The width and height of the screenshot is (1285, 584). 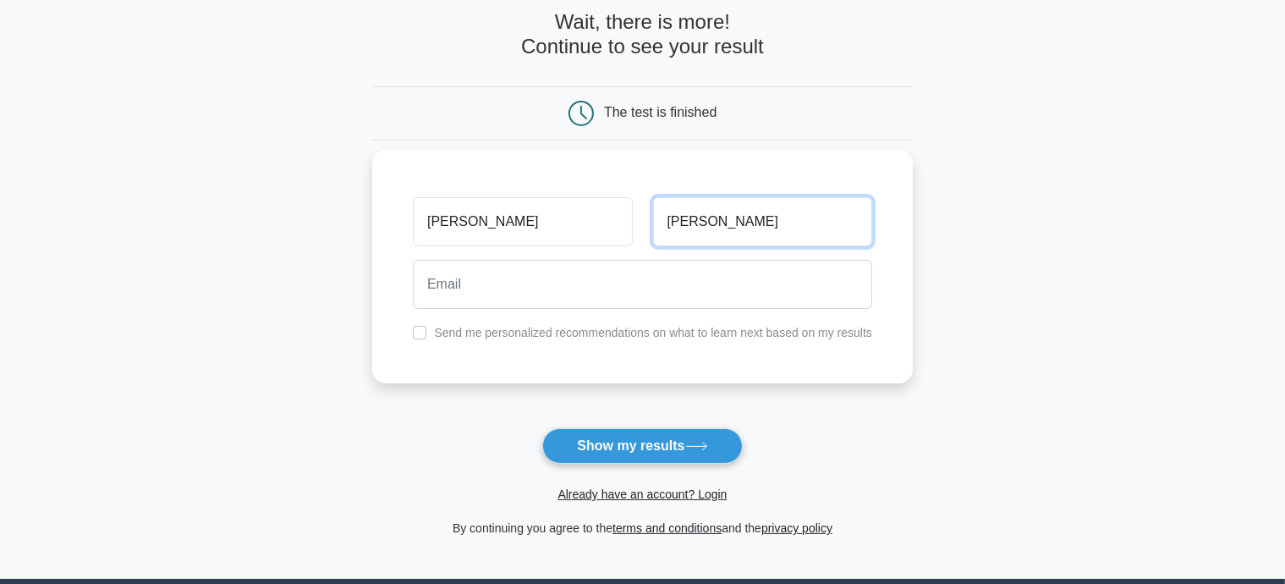 I want to click on div: By continuing you agree to the and the, so click(x=642, y=528).